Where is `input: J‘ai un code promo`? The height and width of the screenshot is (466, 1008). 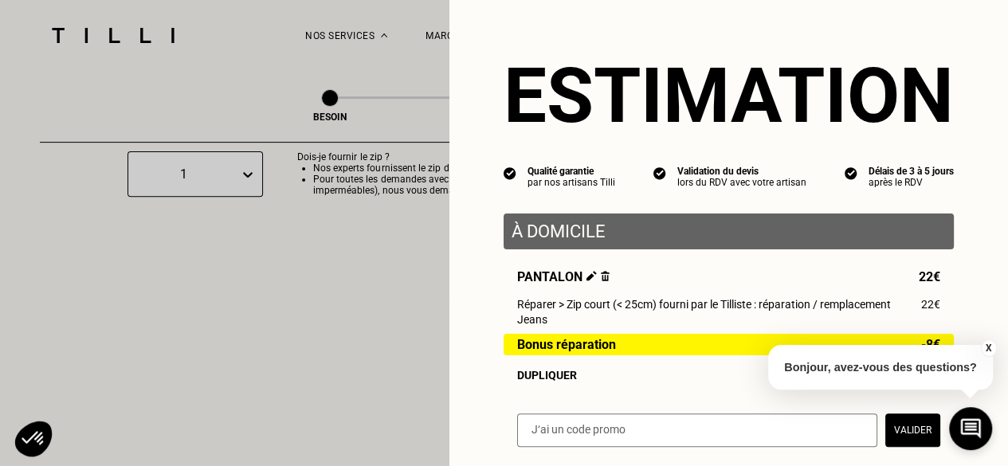 input: J‘ai un code promo is located at coordinates (697, 430).